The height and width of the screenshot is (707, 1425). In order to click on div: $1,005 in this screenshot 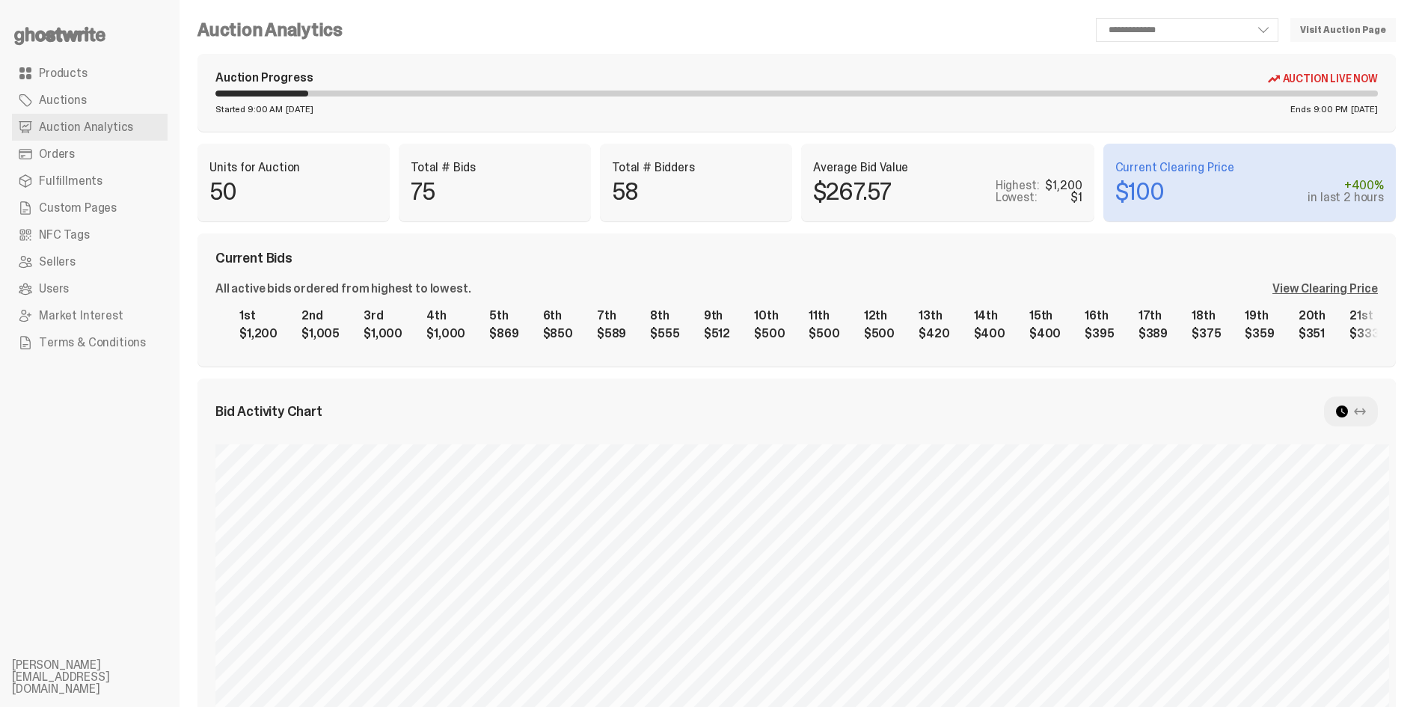, I will do `click(320, 334)`.